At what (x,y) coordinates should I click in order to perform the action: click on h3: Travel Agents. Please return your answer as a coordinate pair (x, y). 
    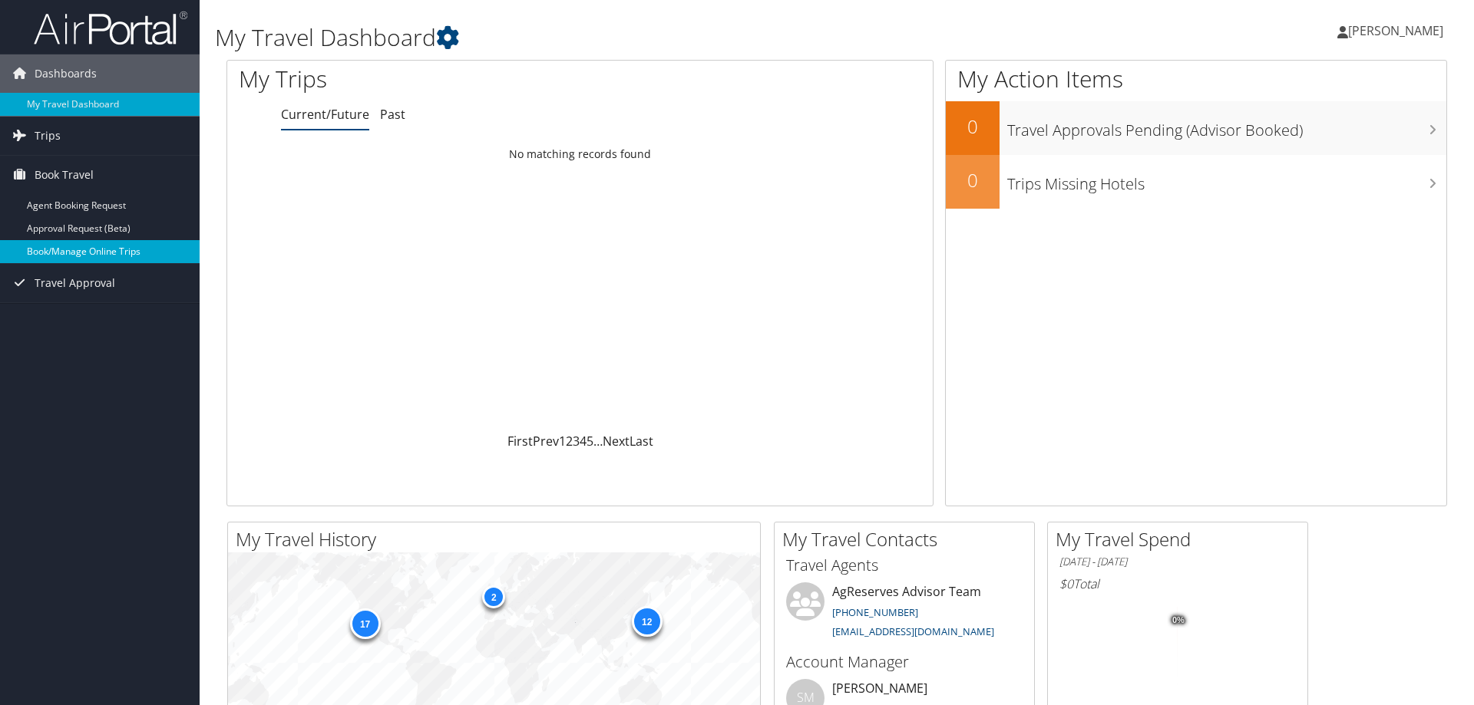
    Looking at the image, I should click on (904, 566).